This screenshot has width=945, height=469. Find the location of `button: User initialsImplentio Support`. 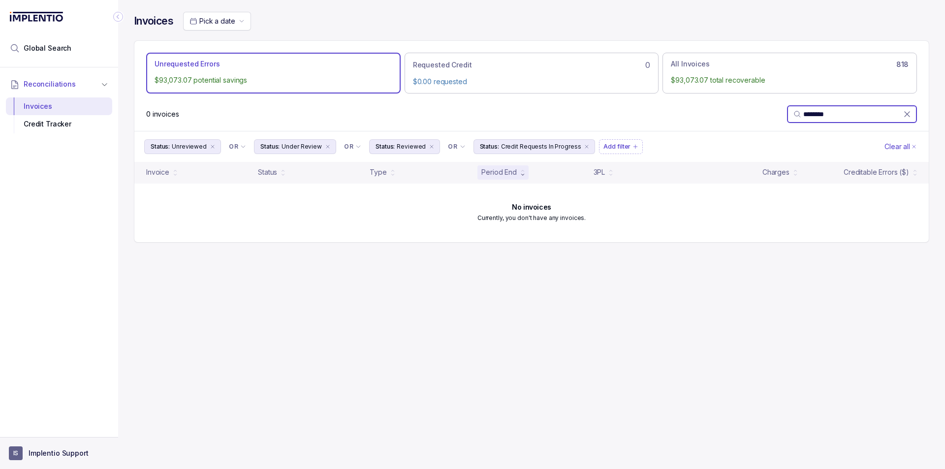

button: User initialsImplentio Support is located at coordinates (59, 453).